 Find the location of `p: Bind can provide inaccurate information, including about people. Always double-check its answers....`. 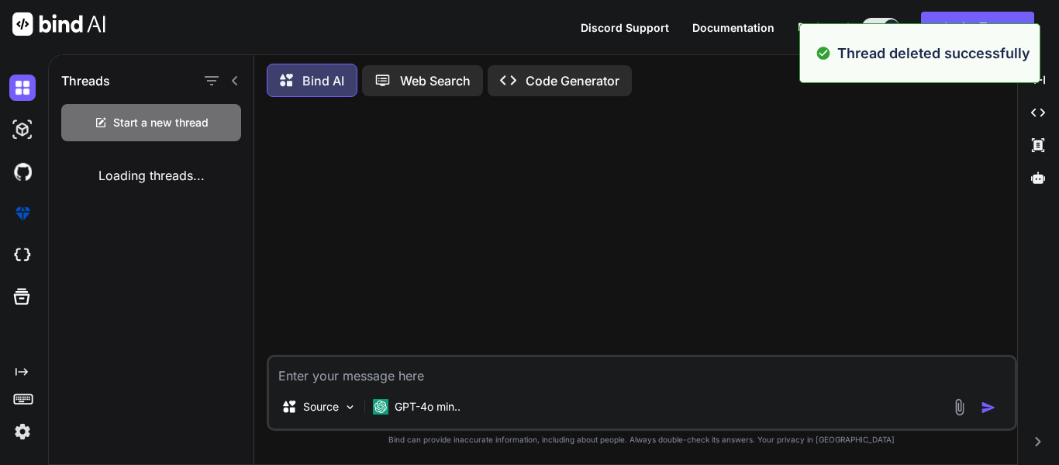

p: Bind can provide inaccurate information, including about people. Always double-check its answers.... is located at coordinates (642, 439).